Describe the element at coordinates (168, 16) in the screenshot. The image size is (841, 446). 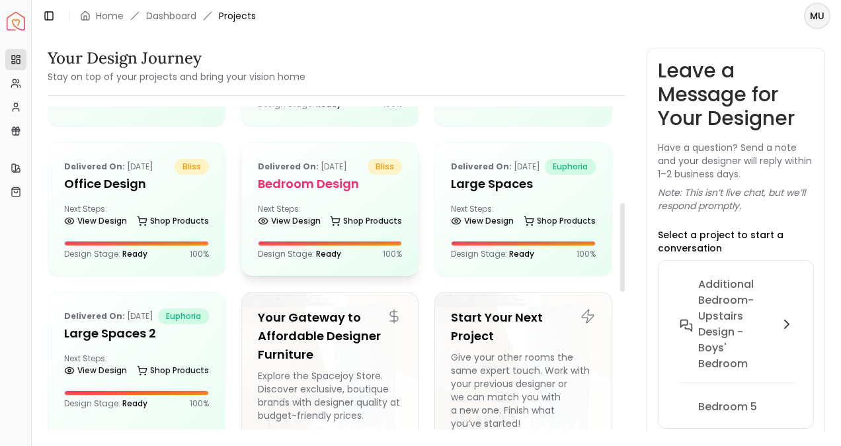
I see `nav: breadcrumb` at that location.